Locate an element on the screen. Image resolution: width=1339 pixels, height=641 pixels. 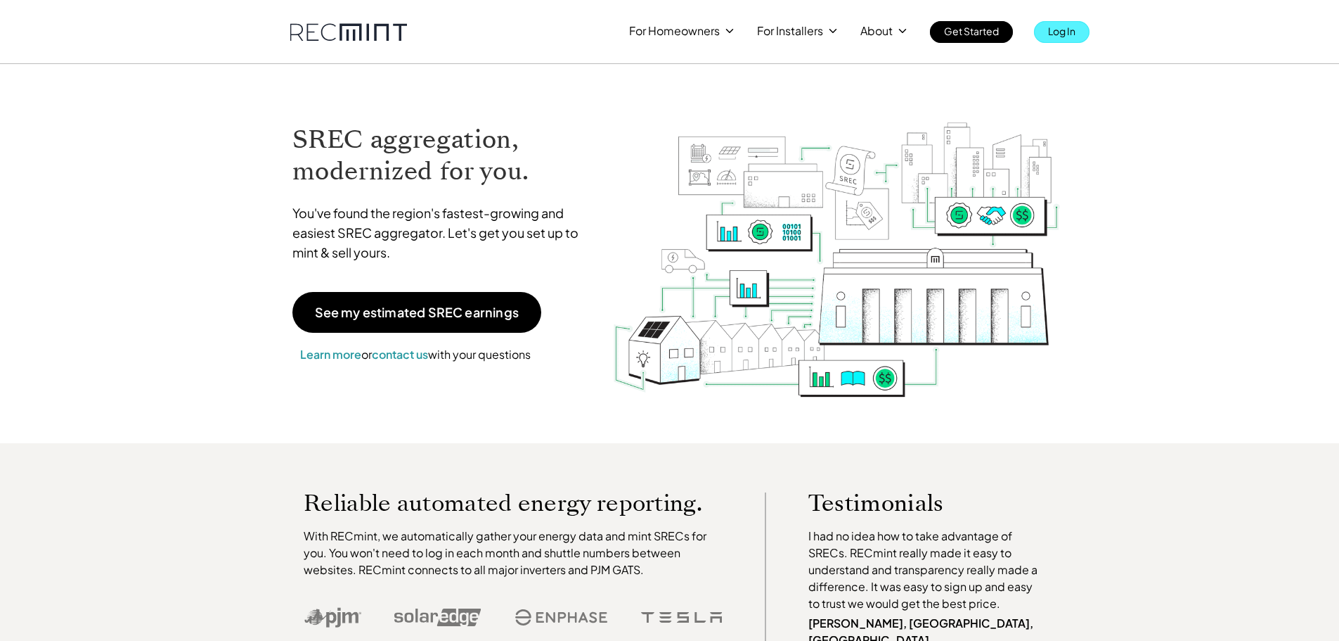
p: Testimonials is located at coordinates (913, 503).